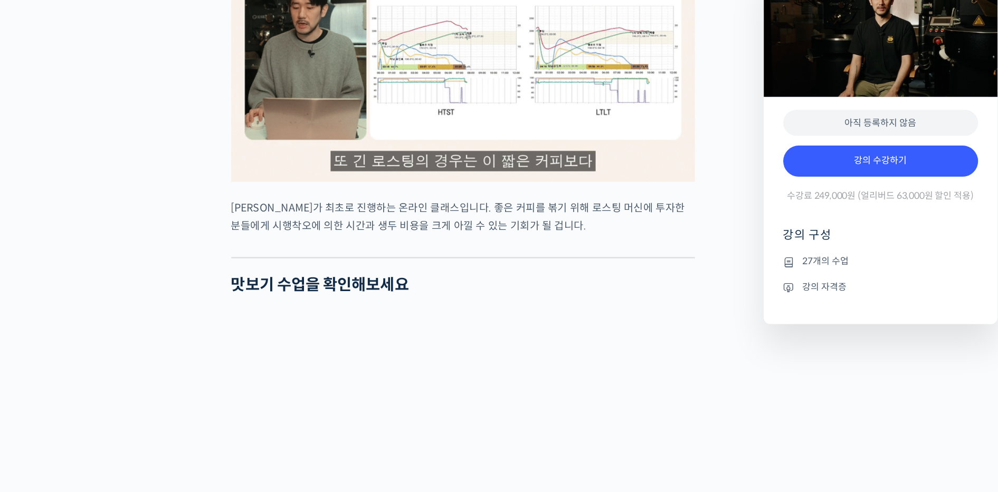  Describe the element at coordinates (260, 324) in the screenshot. I see `strong: 맛보기 수업을 확인해보세요` at that location.